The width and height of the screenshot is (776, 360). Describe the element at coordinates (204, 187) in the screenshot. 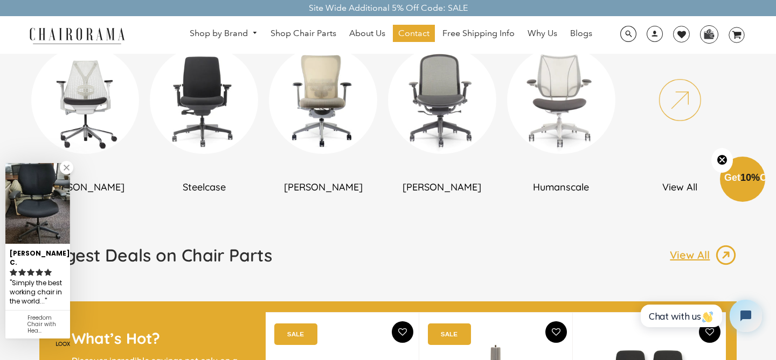

I see `h2: Steelcase` at that location.